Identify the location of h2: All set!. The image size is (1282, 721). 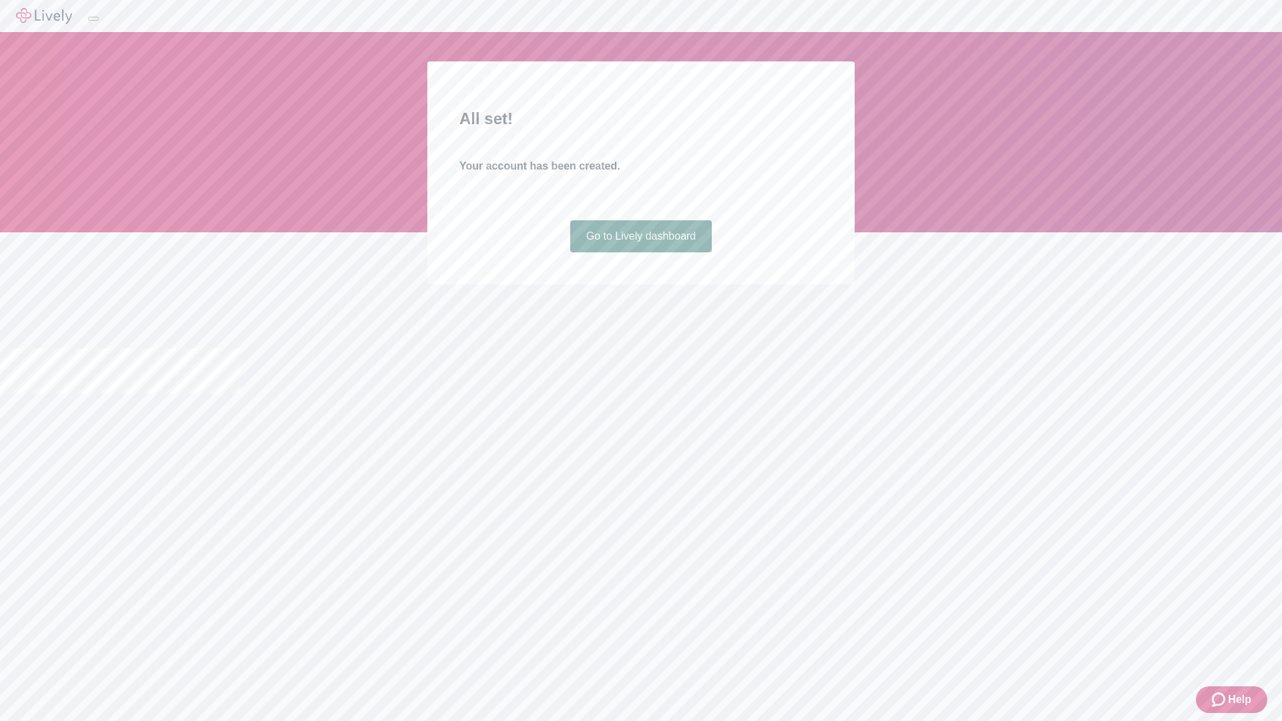
(641, 119).